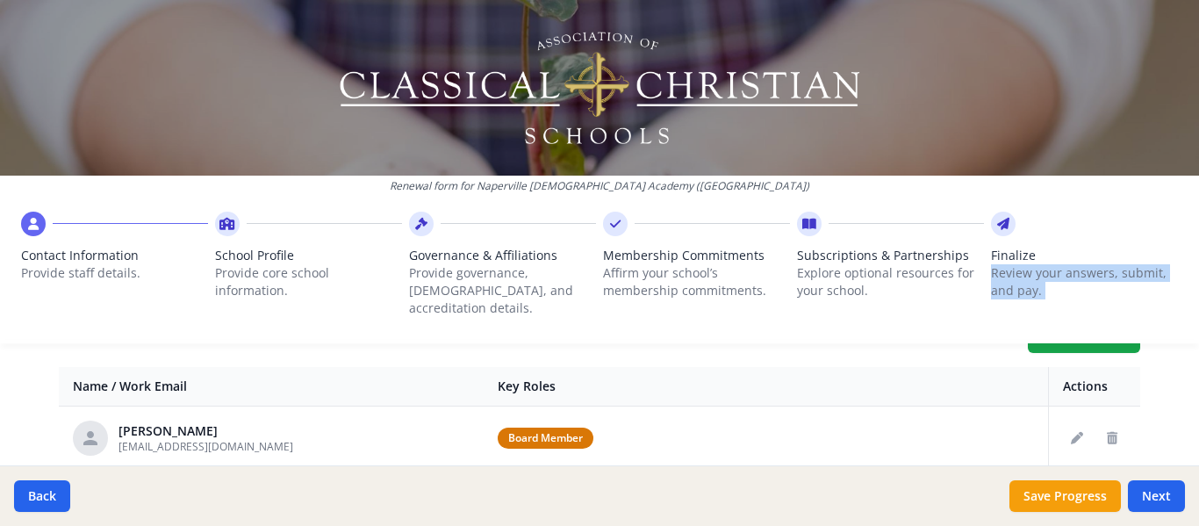  What do you see at coordinates (1084, 256) in the screenshot?
I see `span: Finalize` at bounding box center [1084, 256].